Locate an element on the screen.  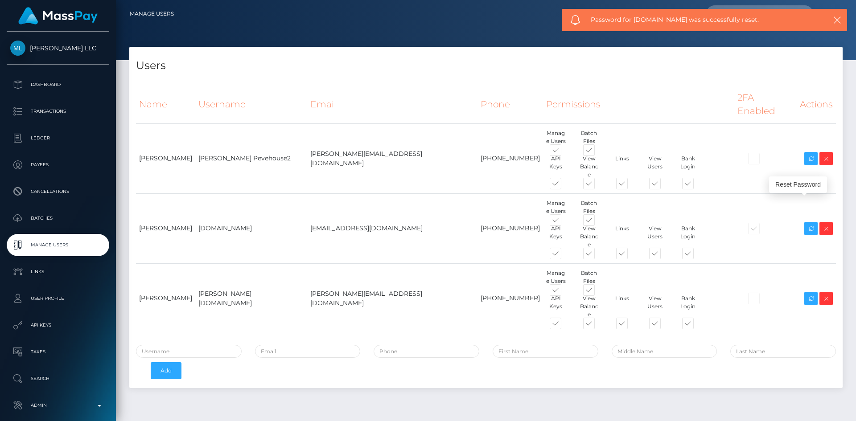
p: API Keys is located at coordinates (58, 325).